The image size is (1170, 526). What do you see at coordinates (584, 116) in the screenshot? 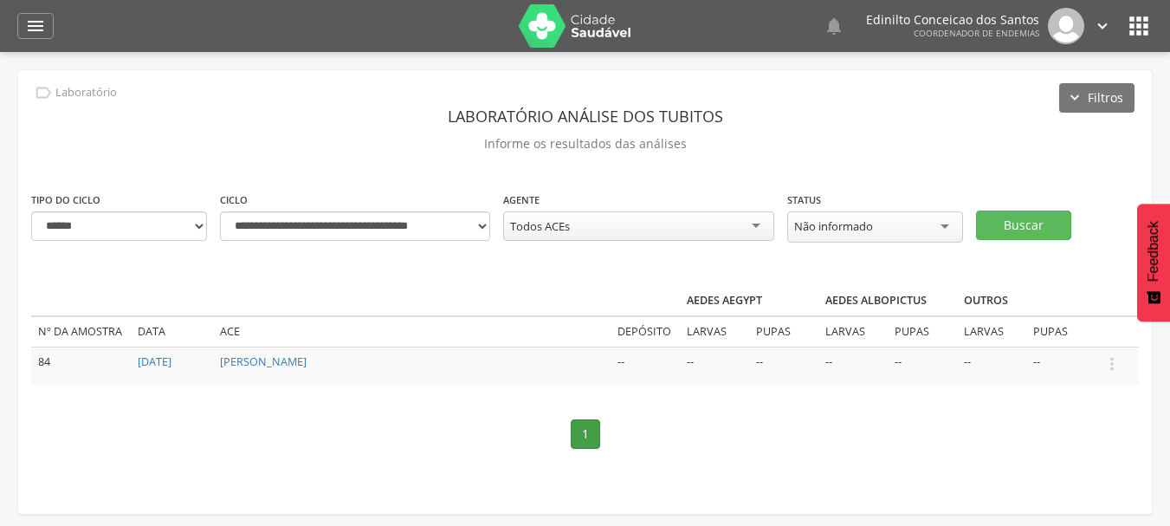
I see `header: Laboratório análise dos tubitos` at bounding box center [584, 116].